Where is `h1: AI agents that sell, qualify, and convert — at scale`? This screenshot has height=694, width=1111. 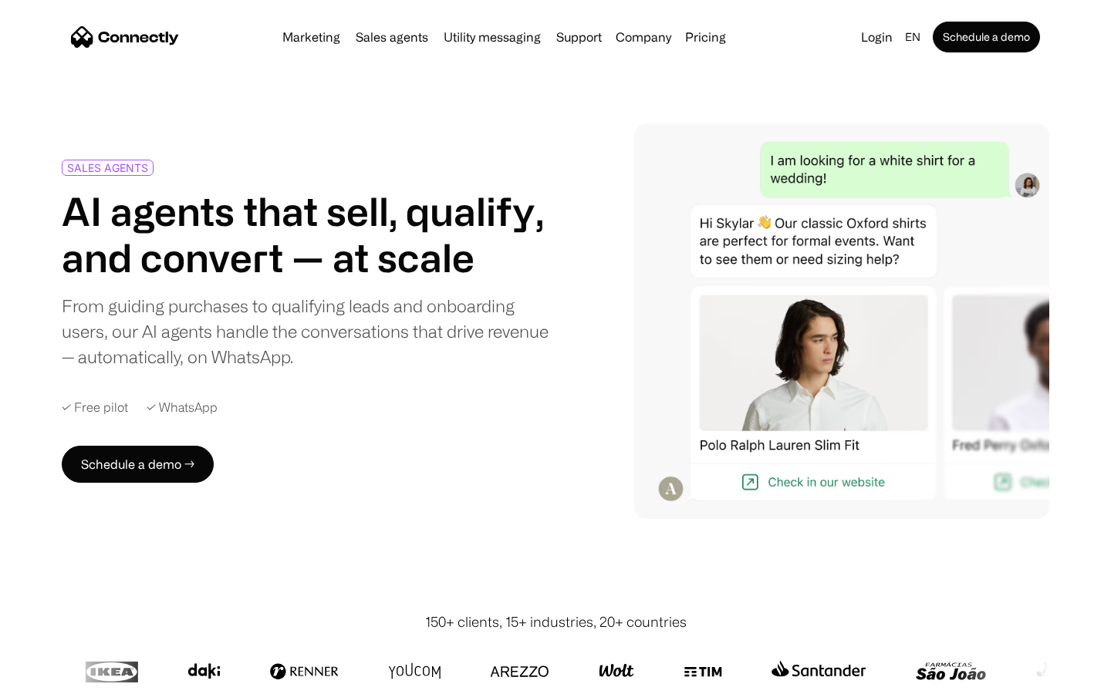
h1: AI agents that sell, qualify, and convert — at scale is located at coordinates (305, 235).